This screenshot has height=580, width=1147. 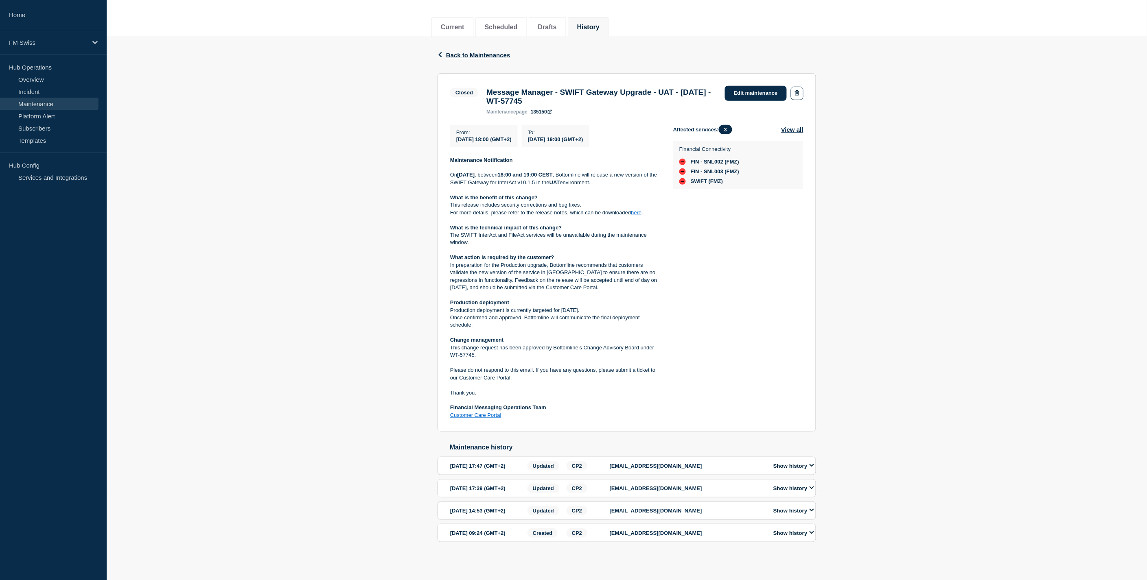 I want to click on button: Scheduled, so click(x=501, y=27).